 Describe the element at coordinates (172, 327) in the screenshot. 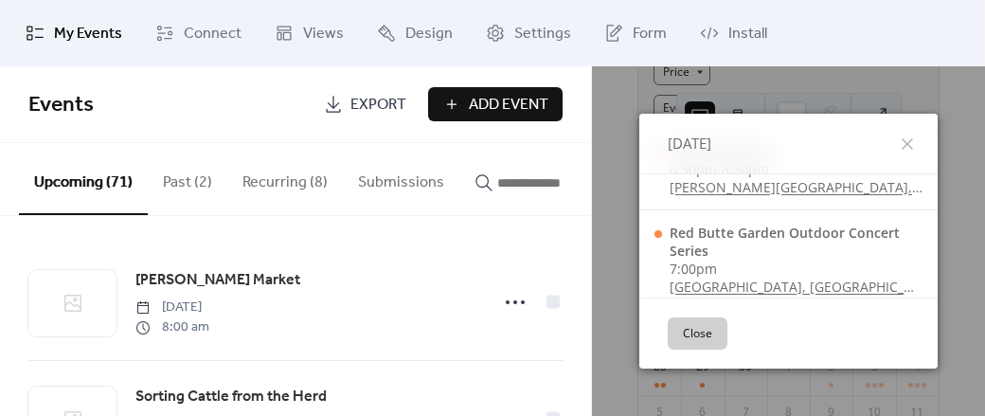

I see `span: 8:00 am` at that location.